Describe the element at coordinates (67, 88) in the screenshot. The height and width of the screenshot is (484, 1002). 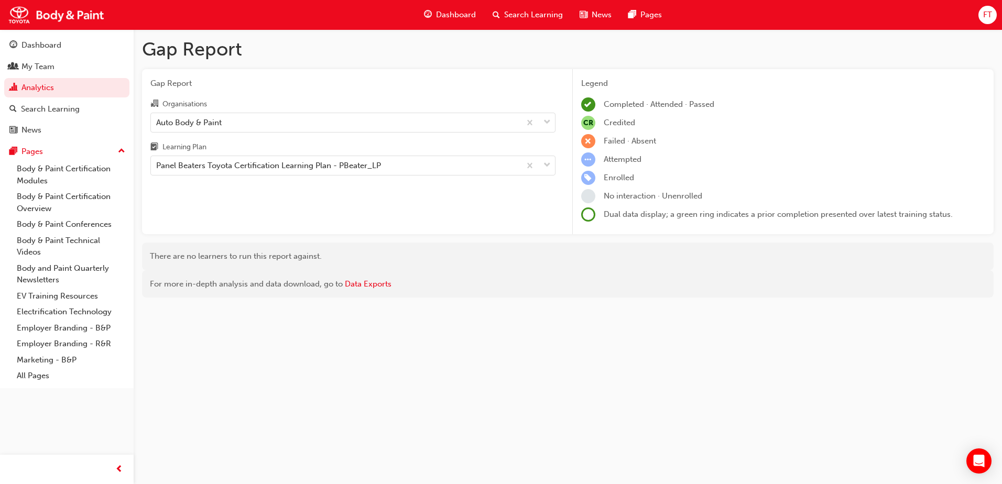
I see `button: DashboardMy TeamAnalyticsSearch LearningNews` at that location.